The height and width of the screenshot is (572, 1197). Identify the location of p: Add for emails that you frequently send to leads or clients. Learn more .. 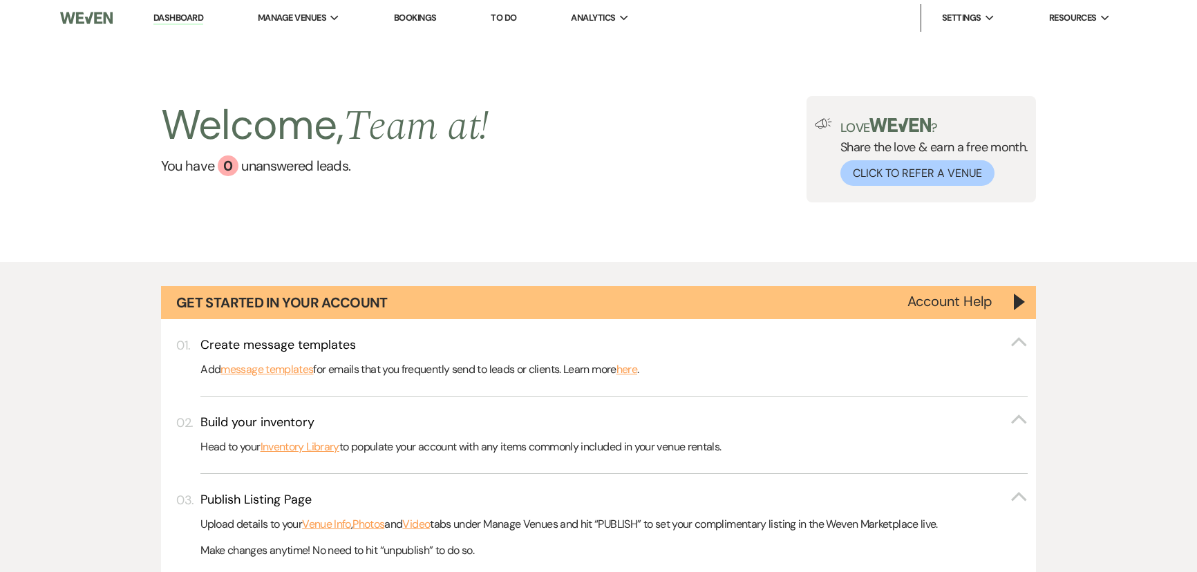
(614, 370).